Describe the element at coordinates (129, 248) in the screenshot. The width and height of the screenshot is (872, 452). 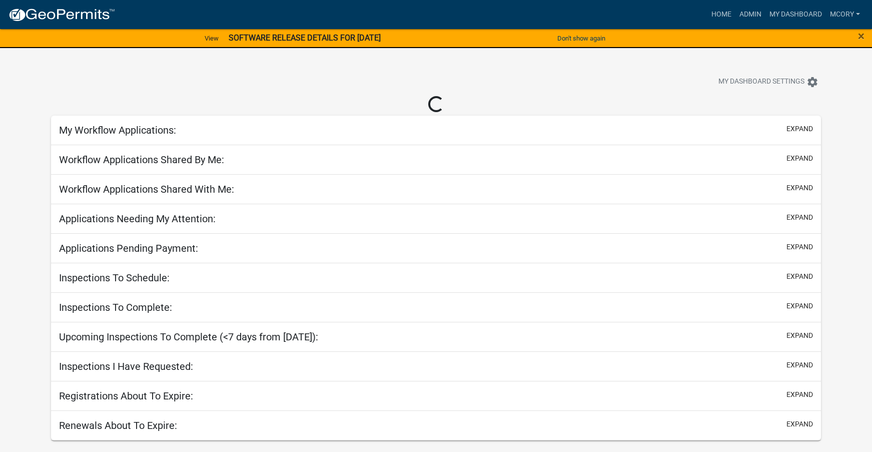
I see `h5: Applications Pending Payment:` at that location.